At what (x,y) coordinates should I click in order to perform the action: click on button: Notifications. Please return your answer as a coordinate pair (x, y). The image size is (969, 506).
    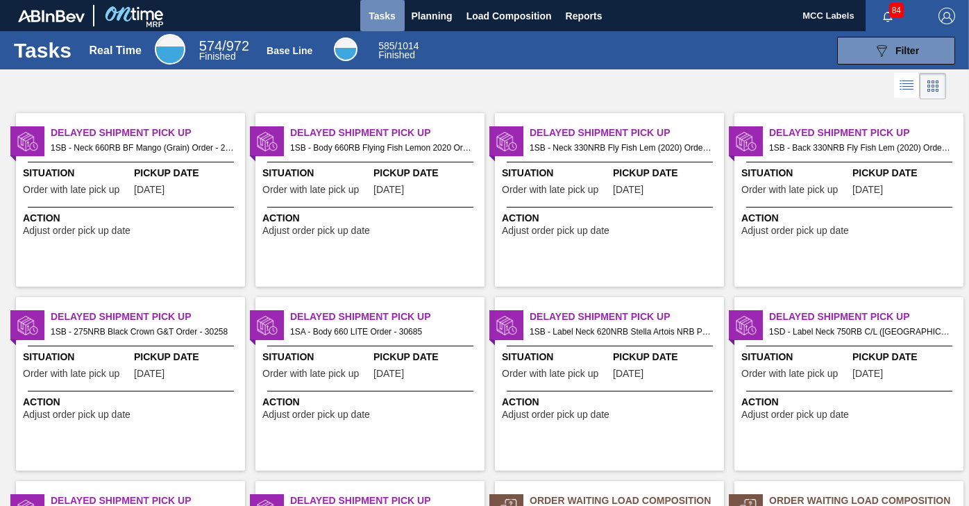
    Looking at the image, I should click on (888, 16).